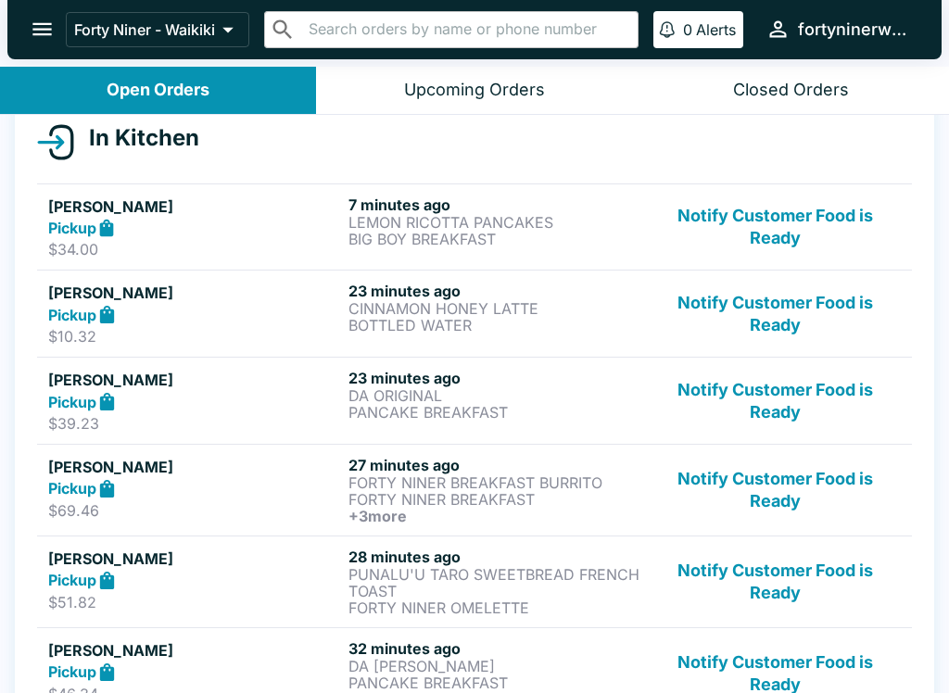 The image size is (949, 693). I want to click on h6: 7 minutes ago, so click(495, 205).